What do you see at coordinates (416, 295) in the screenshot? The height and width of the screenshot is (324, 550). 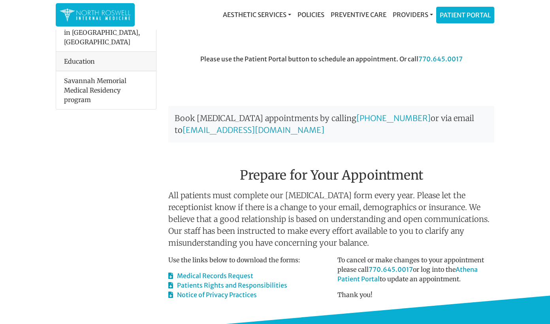 I see `p: Thank you!` at bounding box center [416, 295].